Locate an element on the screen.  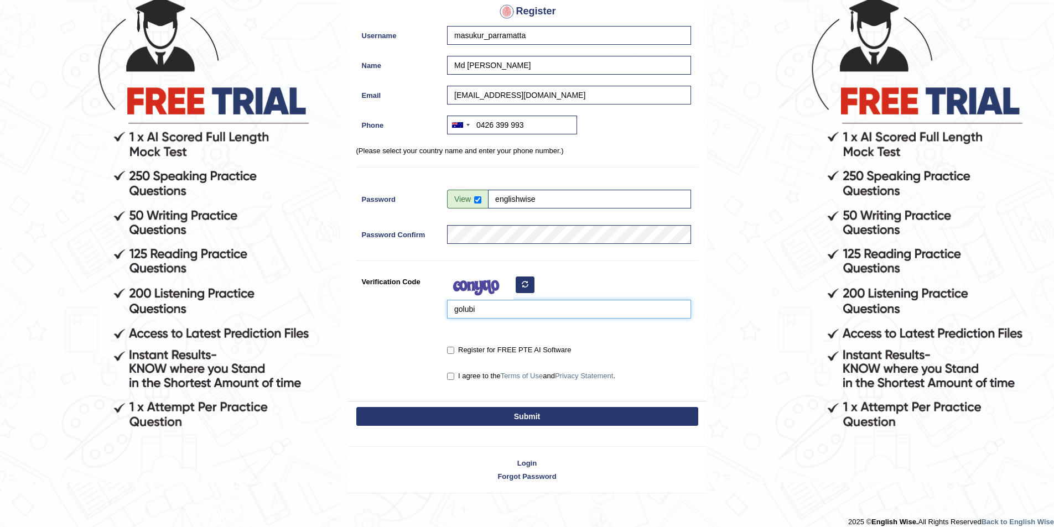
input: Register for FREE PTE AI Software is located at coordinates (451, 350).